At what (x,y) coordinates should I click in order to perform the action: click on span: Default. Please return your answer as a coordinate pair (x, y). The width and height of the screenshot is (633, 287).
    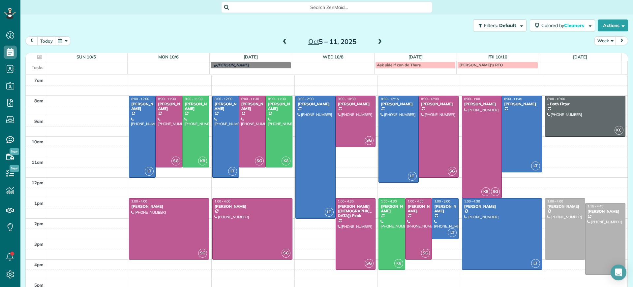
    Looking at the image, I should click on (508, 25).